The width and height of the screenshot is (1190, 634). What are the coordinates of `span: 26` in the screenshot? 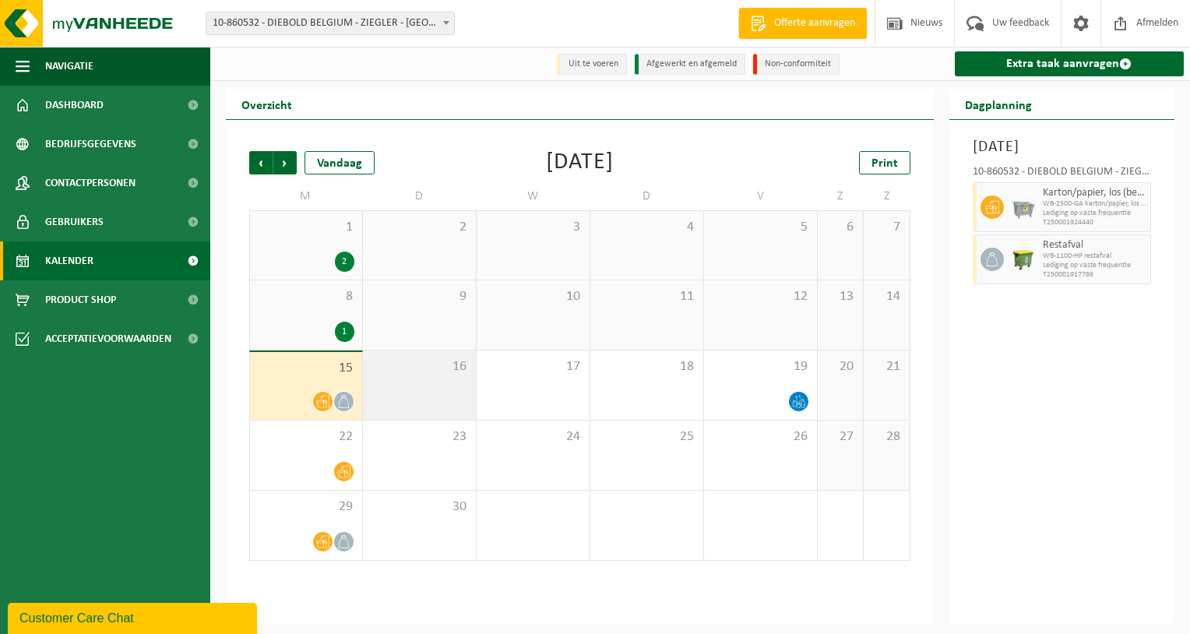 It's located at (760, 437).